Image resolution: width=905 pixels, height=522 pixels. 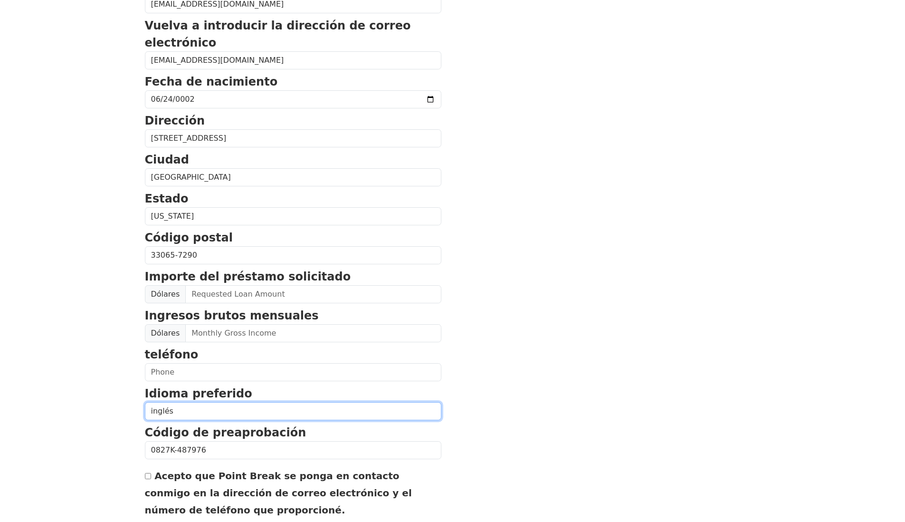 What do you see at coordinates (293, 372) in the screenshot?
I see `input: Phone` at bounding box center [293, 372].